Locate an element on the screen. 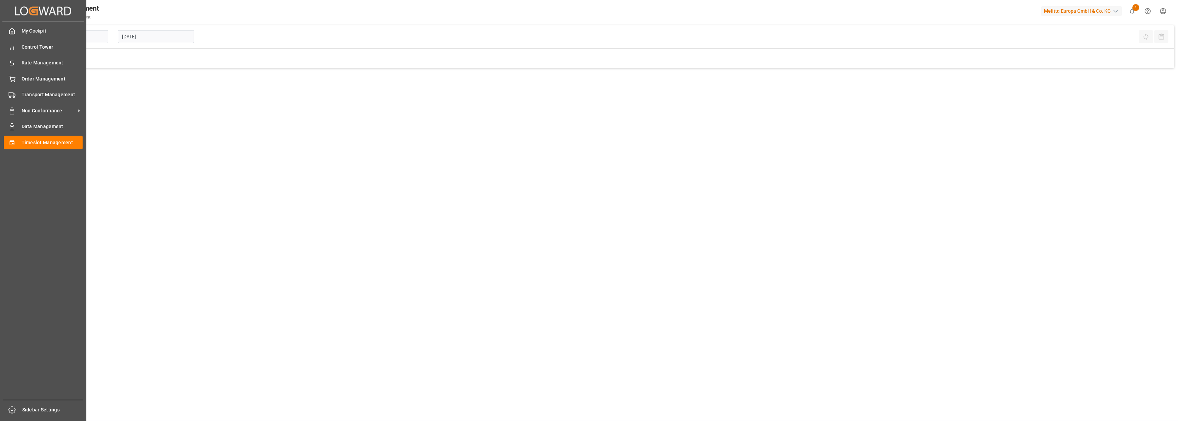 Image resolution: width=1179 pixels, height=421 pixels. span: Data Management is located at coordinates (52, 126).